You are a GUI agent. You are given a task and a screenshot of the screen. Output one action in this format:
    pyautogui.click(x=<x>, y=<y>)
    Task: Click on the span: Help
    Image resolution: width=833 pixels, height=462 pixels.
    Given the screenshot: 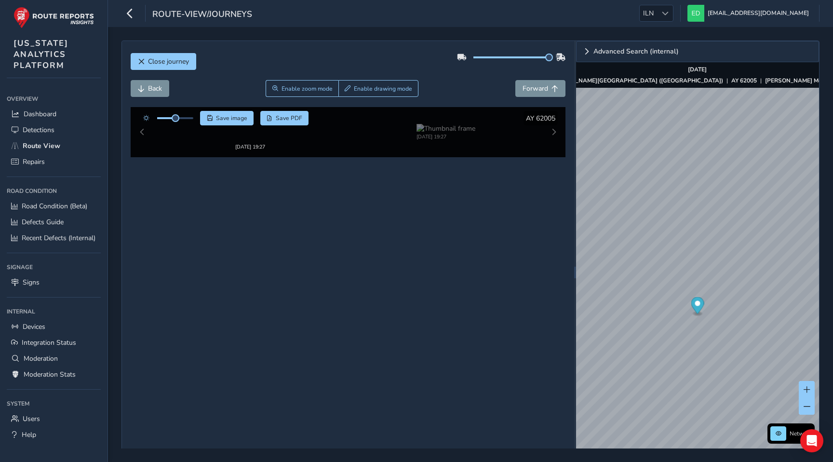 What is the action you would take?
    pyautogui.click(x=29, y=434)
    